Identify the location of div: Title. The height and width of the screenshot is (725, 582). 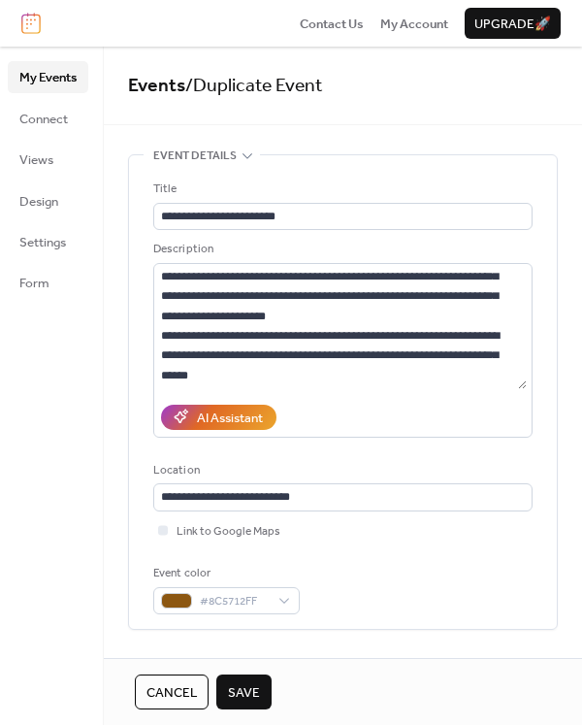
(341, 189).